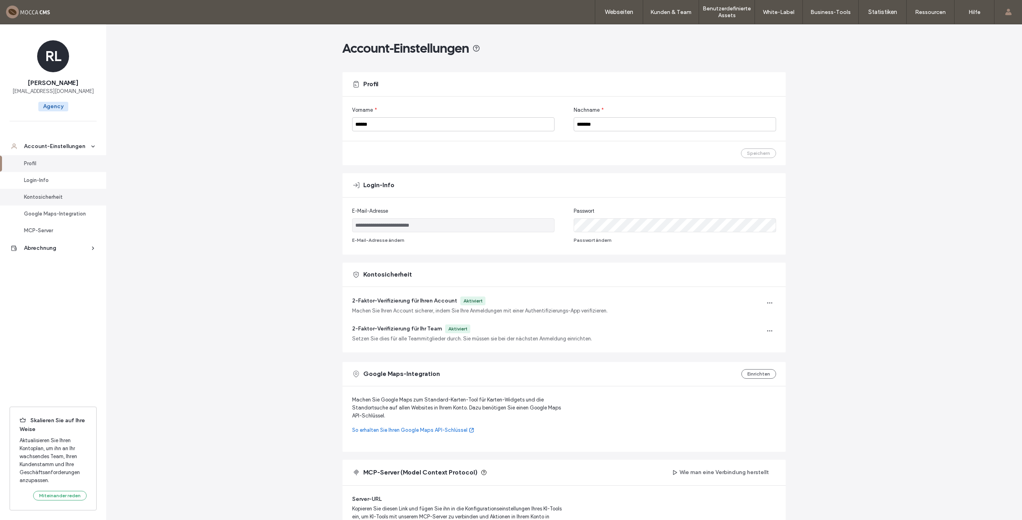  I want to click on label: Business-Tools, so click(830, 12).